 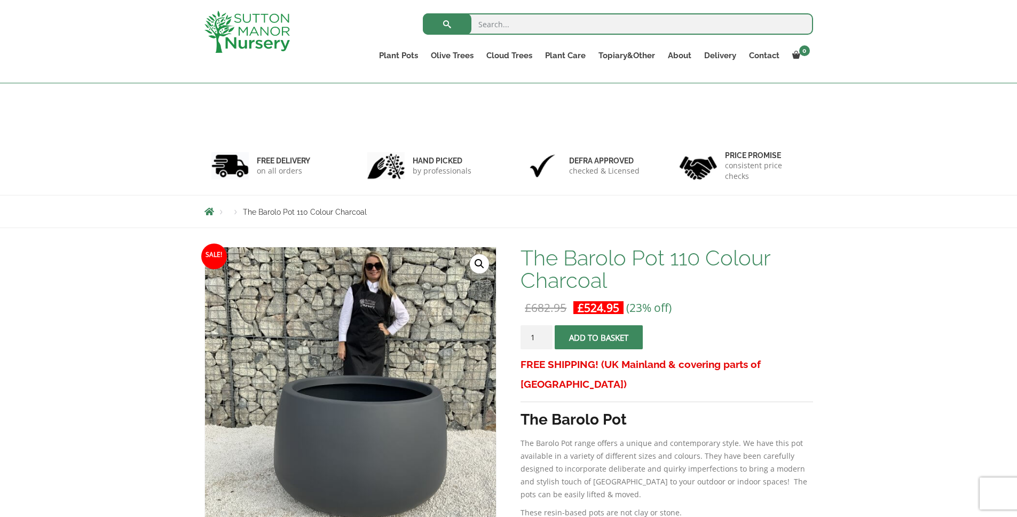 What do you see at coordinates (805, 51) in the screenshot?
I see `span: 0` at bounding box center [805, 51].